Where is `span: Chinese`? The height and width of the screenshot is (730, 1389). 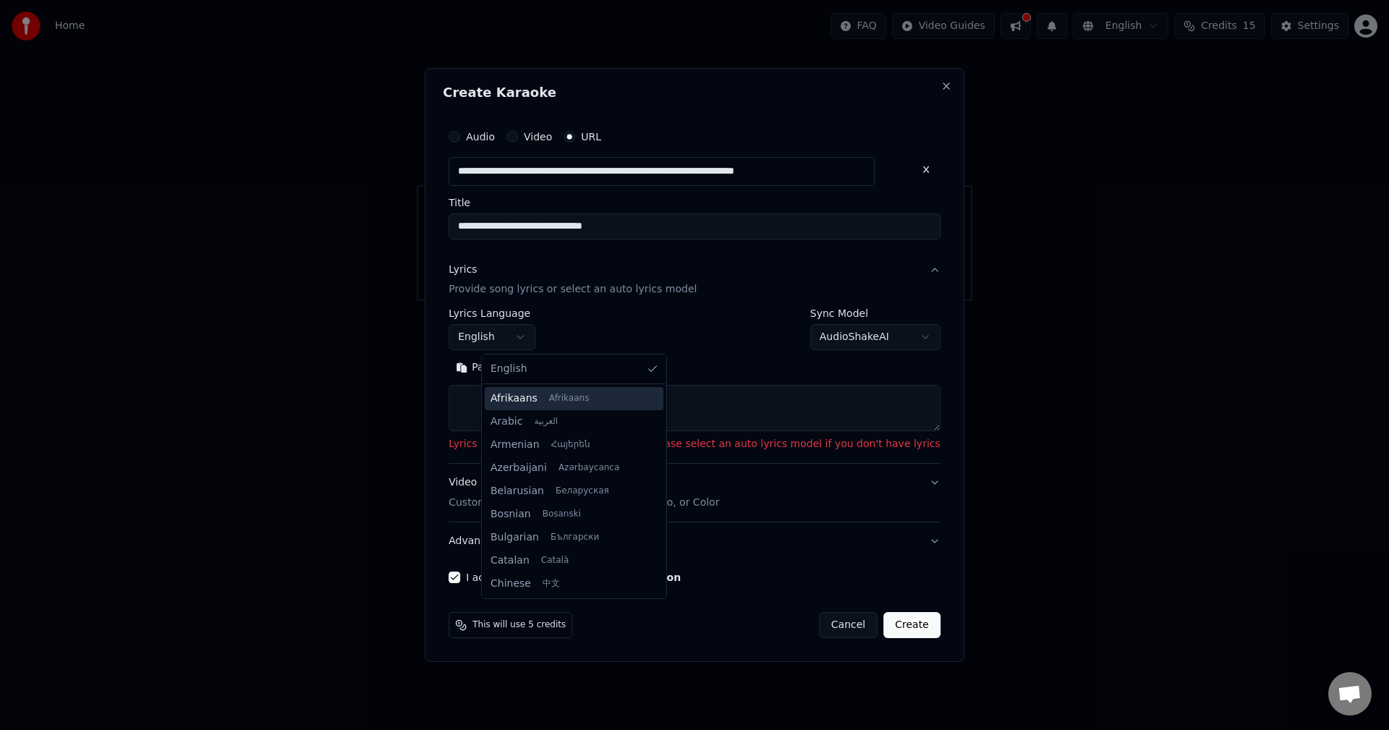 span: Chinese is located at coordinates (511, 584).